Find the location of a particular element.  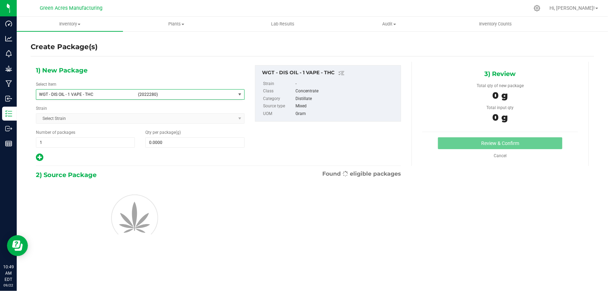

a: Inventory is located at coordinates (70, 24).